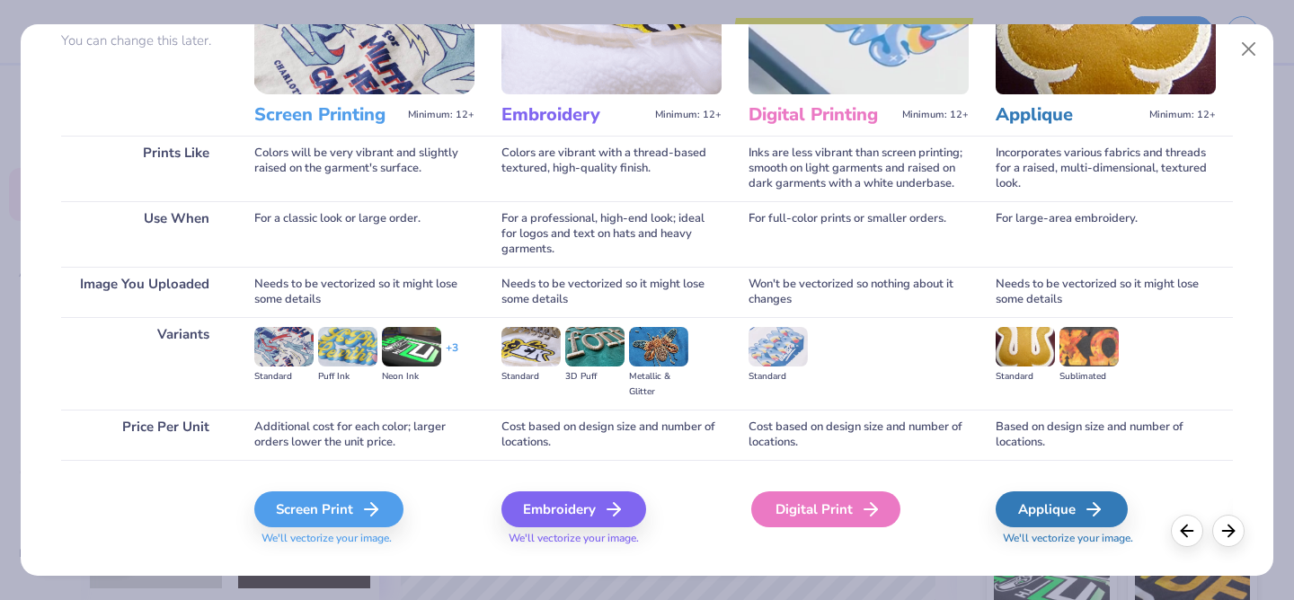 This screenshot has width=1294, height=600. Describe the element at coordinates (1069, 115) in the screenshot. I see `h3: Applique` at that location.